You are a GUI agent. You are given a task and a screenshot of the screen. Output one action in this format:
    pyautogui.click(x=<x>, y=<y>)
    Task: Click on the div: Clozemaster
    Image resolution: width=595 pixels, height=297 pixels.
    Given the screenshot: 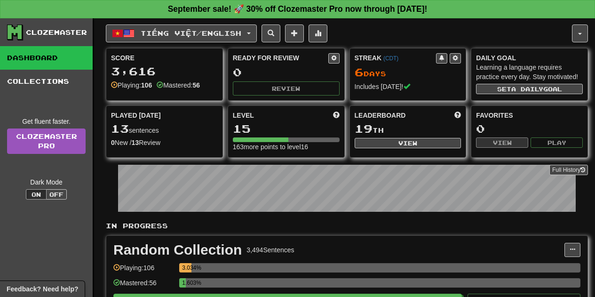 What is the action you would take?
    pyautogui.click(x=56, y=32)
    